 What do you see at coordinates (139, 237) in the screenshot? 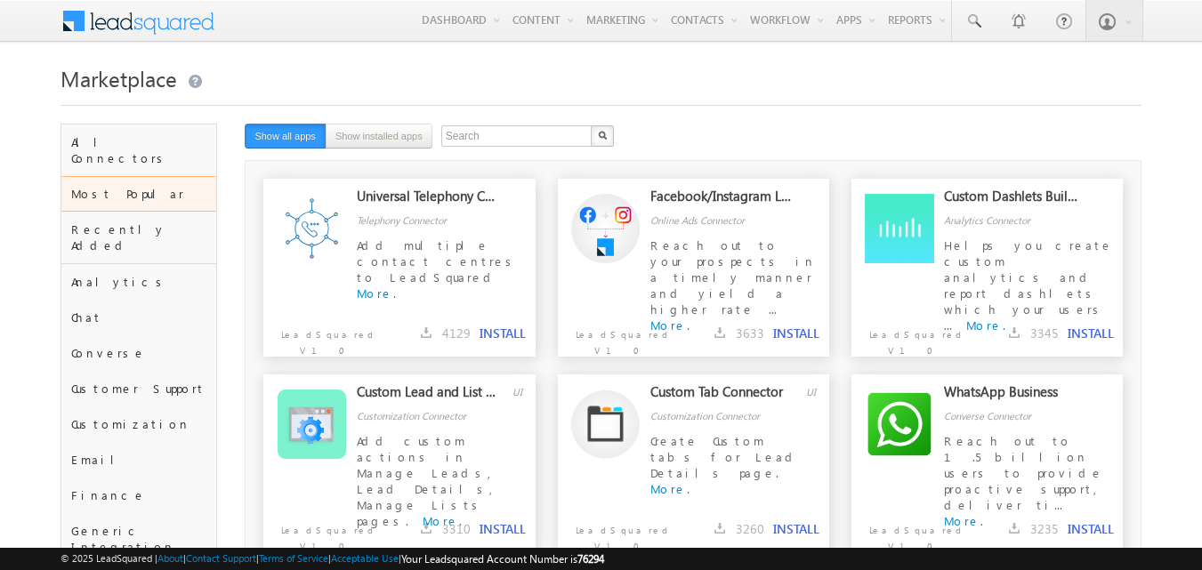
I see `div: Recently Added` at bounding box center [139, 237].